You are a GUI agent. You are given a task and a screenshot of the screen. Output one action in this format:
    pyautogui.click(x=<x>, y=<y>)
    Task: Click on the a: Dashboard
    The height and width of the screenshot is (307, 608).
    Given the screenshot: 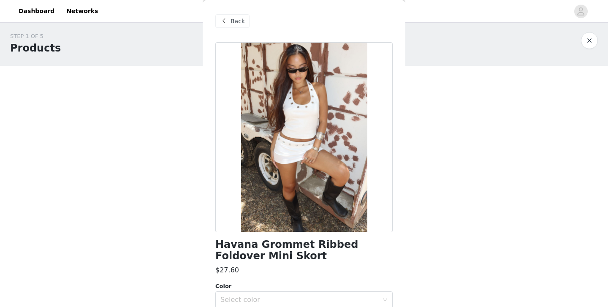 What is the action you would take?
    pyautogui.click(x=36, y=11)
    